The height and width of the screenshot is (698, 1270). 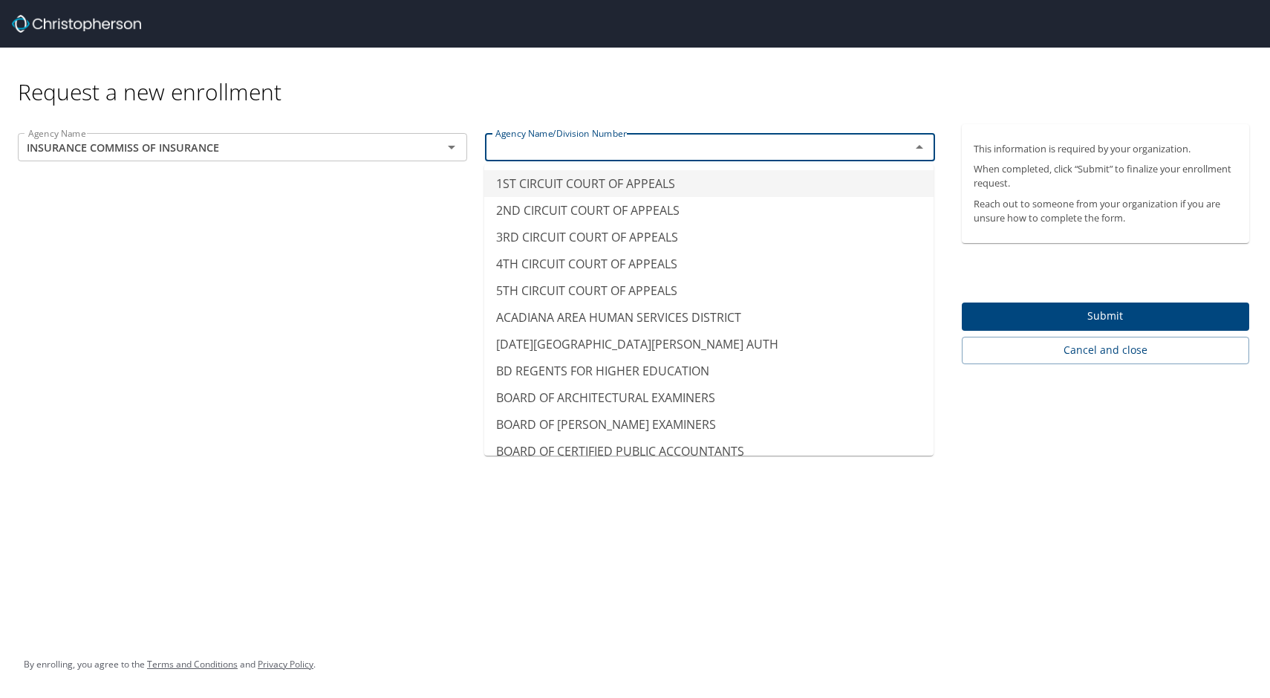 What do you see at coordinates (709, 290) in the screenshot?
I see `li: 5TH CIRCUIT COURT OF APPEALS` at bounding box center [709, 290].